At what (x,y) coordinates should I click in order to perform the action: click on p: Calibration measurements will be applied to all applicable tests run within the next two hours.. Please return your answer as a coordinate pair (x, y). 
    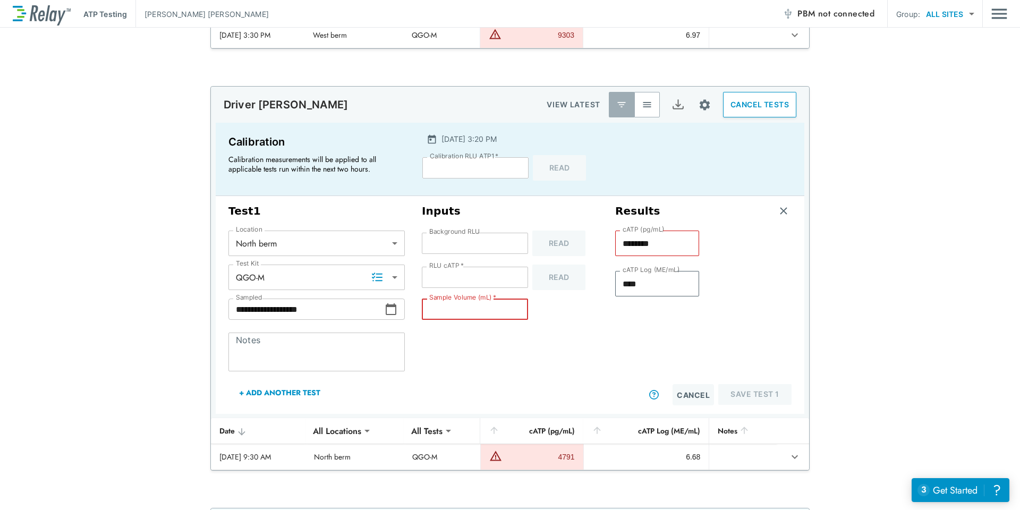
    Looking at the image, I should click on (313, 164).